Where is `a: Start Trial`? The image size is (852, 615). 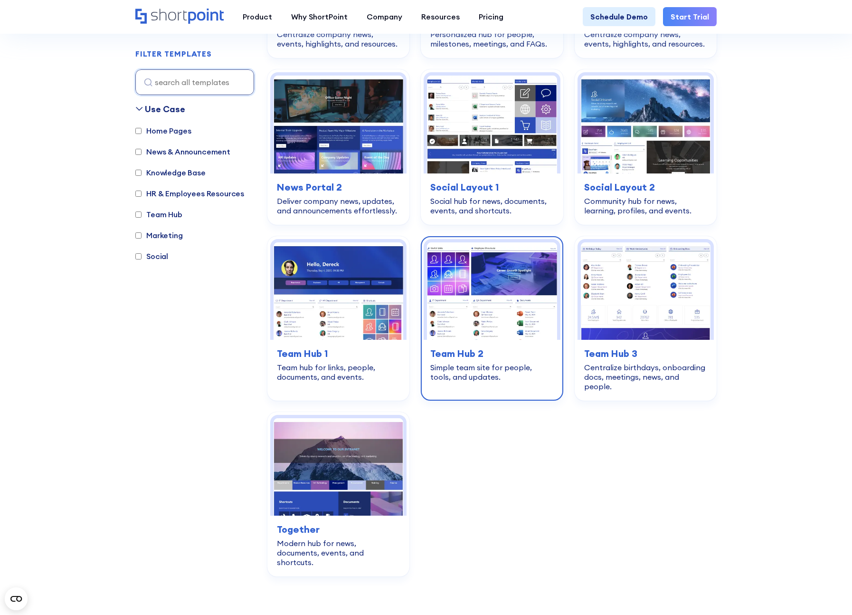 a: Start Trial is located at coordinates (690, 17).